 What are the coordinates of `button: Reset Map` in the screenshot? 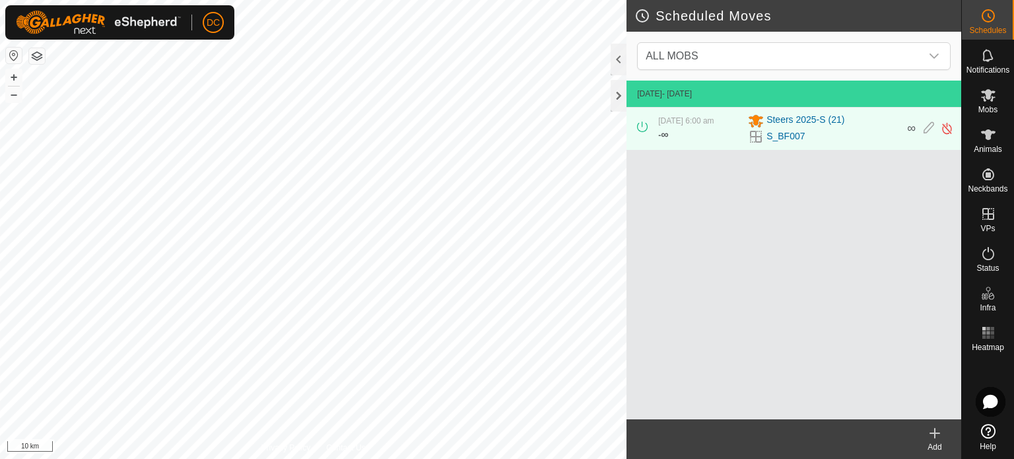 It's located at (14, 55).